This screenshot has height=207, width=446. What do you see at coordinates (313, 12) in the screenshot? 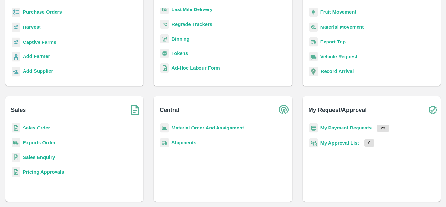
I see `img: fruit` at bounding box center [313, 12].